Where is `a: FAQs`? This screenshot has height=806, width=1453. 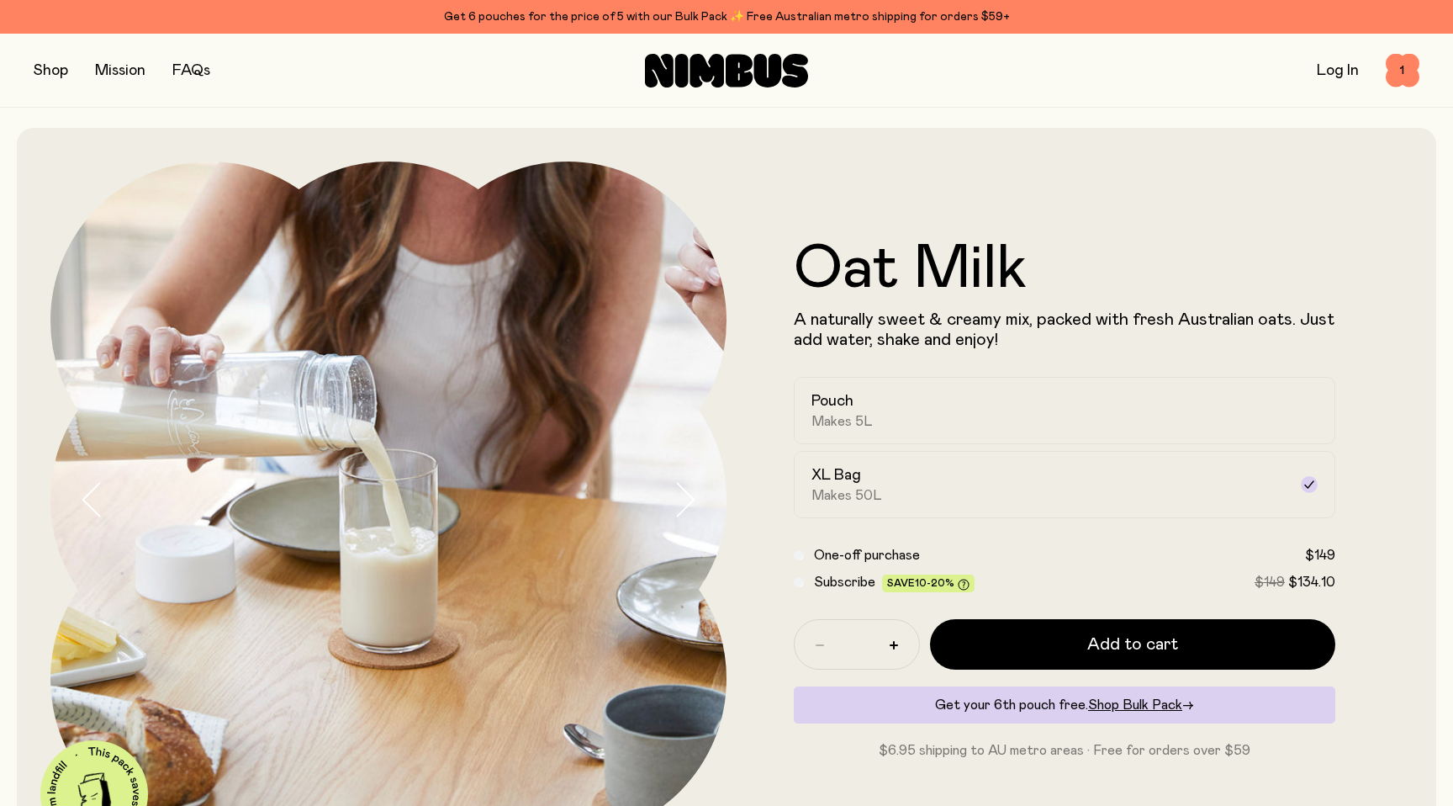
a: FAQs is located at coordinates (191, 71).